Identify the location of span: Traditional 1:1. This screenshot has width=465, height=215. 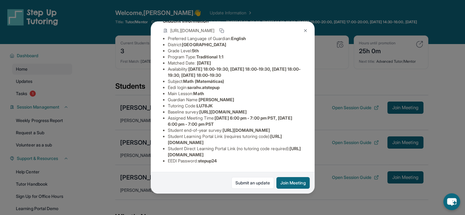
(210, 57).